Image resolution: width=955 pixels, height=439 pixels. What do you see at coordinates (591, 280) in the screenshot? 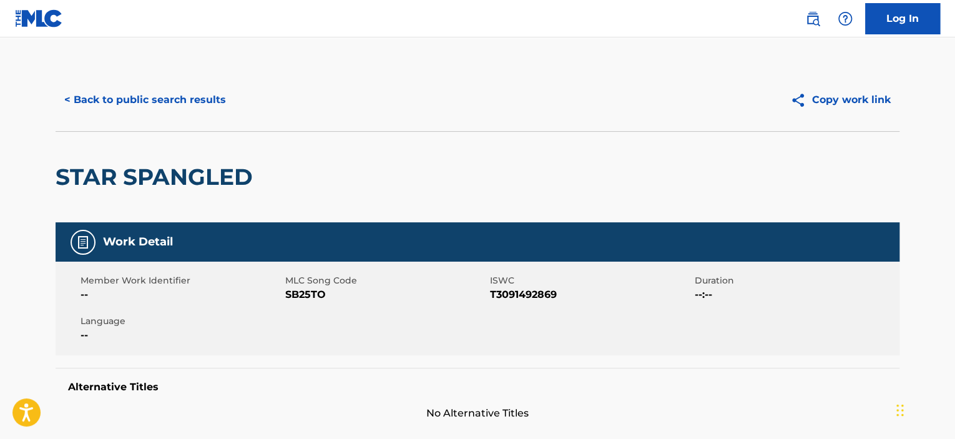
I see `span: ISWC` at bounding box center [591, 280].